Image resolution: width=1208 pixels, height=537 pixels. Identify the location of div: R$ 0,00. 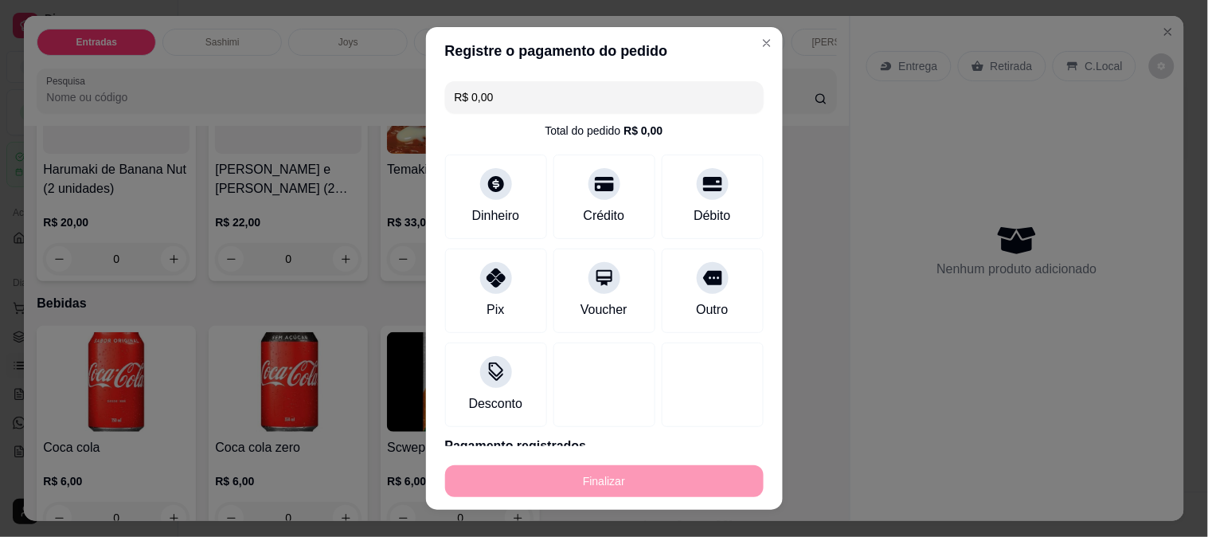
(643, 131).